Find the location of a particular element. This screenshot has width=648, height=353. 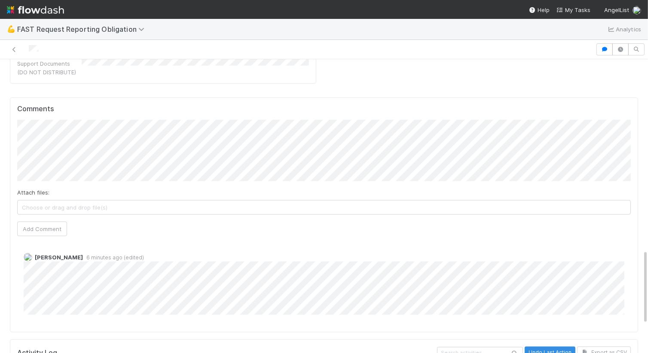

a: My Tasks is located at coordinates (573, 10).